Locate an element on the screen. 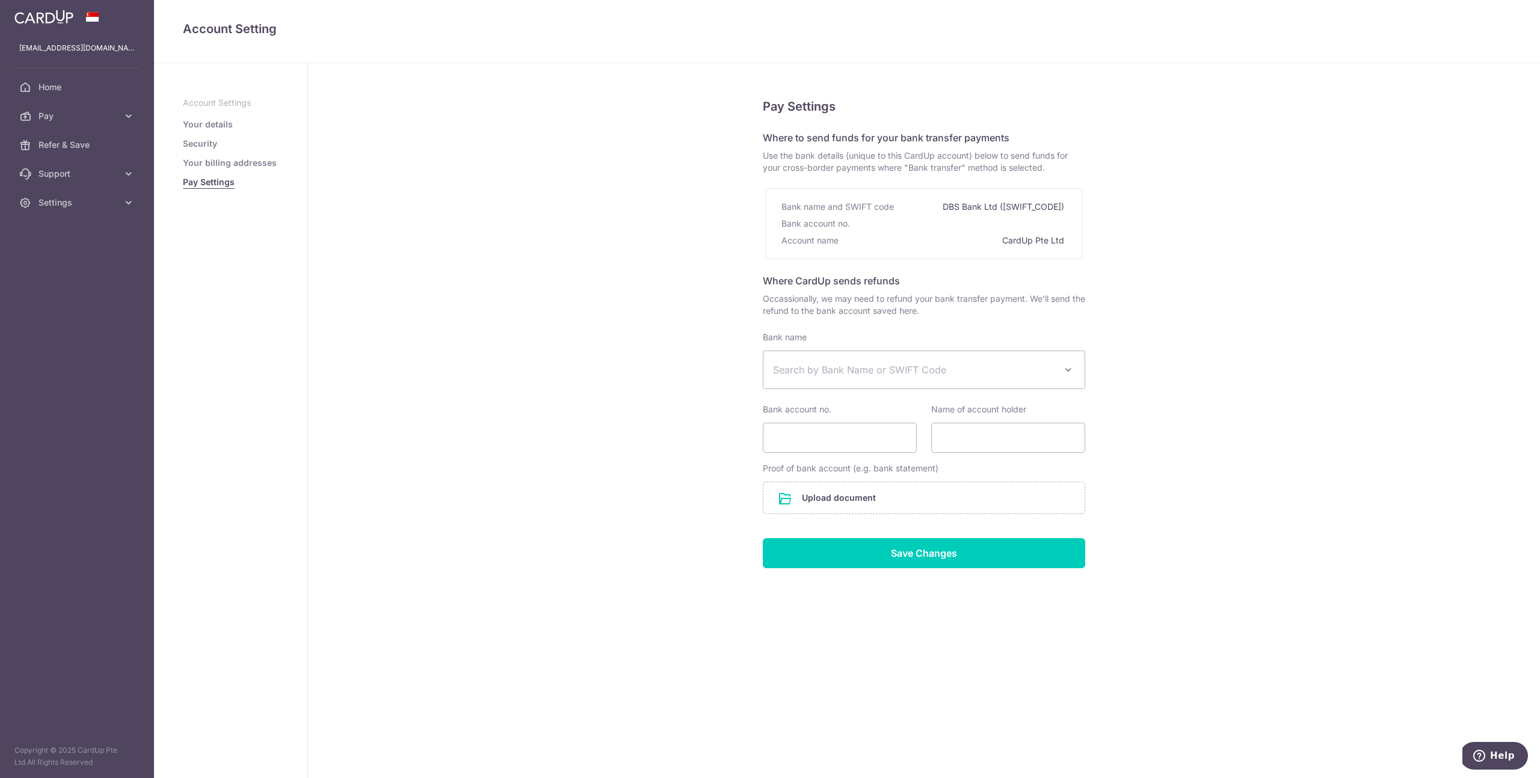  span: Search by Bank Name or SWIFT Code is located at coordinates (914, 370).